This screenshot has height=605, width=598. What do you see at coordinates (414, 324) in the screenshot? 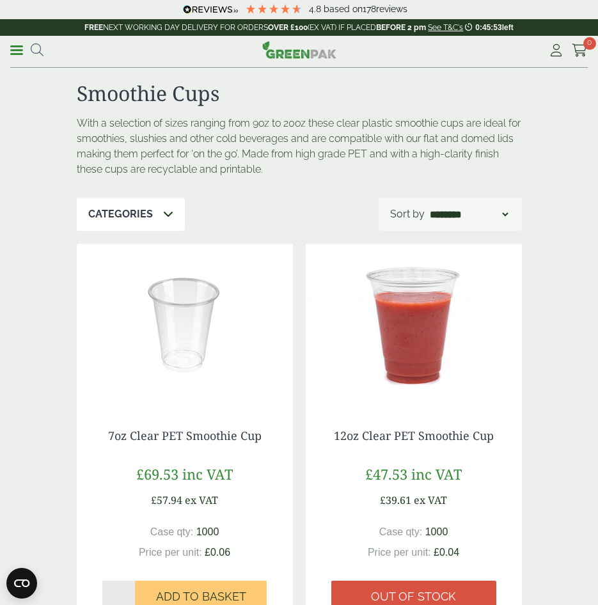
I see `a: 12oz PET Smoothie Cup with Raspberry Smoothie no lid` at bounding box center [414, 324].